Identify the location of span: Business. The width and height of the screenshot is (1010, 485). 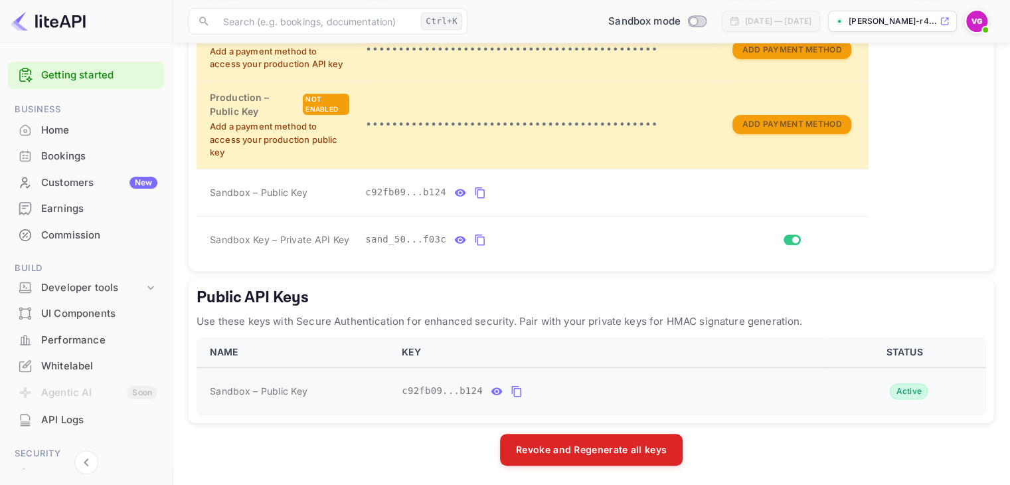
(86, 110).